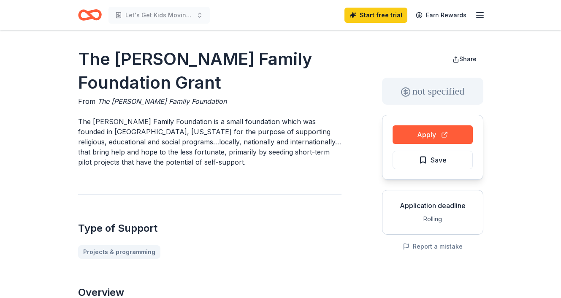 This screenshot has width=561, height=298. I want to click on span: Let's Get Kids Moving Playground, so click(159, 15).